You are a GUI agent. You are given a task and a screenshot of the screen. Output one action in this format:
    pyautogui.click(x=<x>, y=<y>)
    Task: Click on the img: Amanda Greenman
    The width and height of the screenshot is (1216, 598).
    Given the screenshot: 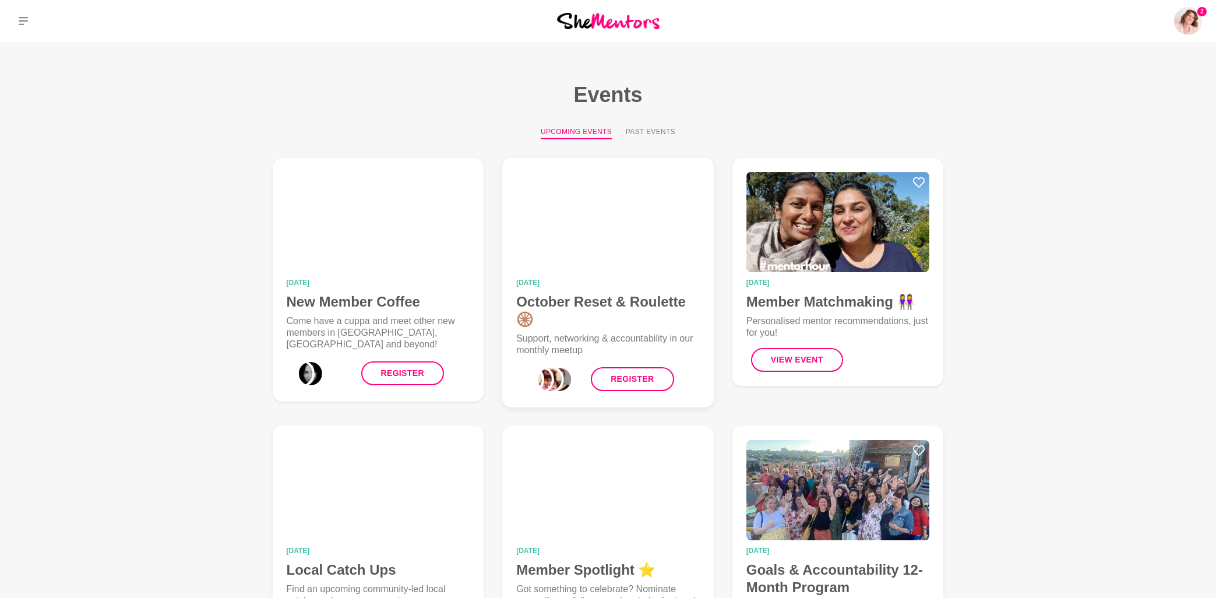 What is the action you would take?
    pyautogui.click(x=1188, y=21)
    